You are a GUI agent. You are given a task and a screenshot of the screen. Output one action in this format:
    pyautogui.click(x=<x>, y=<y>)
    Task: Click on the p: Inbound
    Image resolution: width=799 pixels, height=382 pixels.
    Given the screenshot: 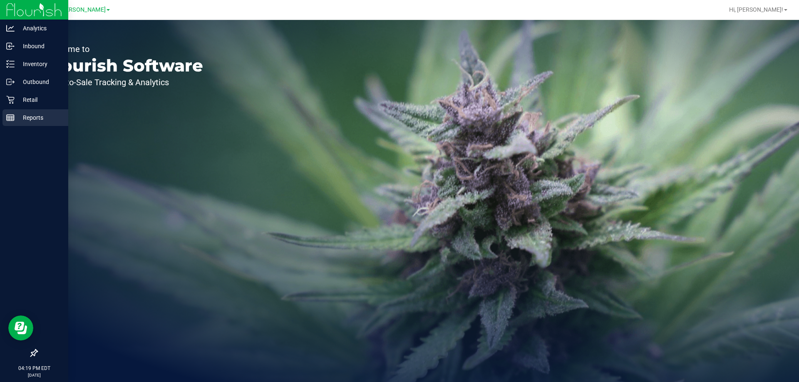 What is the action you would take?
    pyautogui.click(x=40, y=46)
    